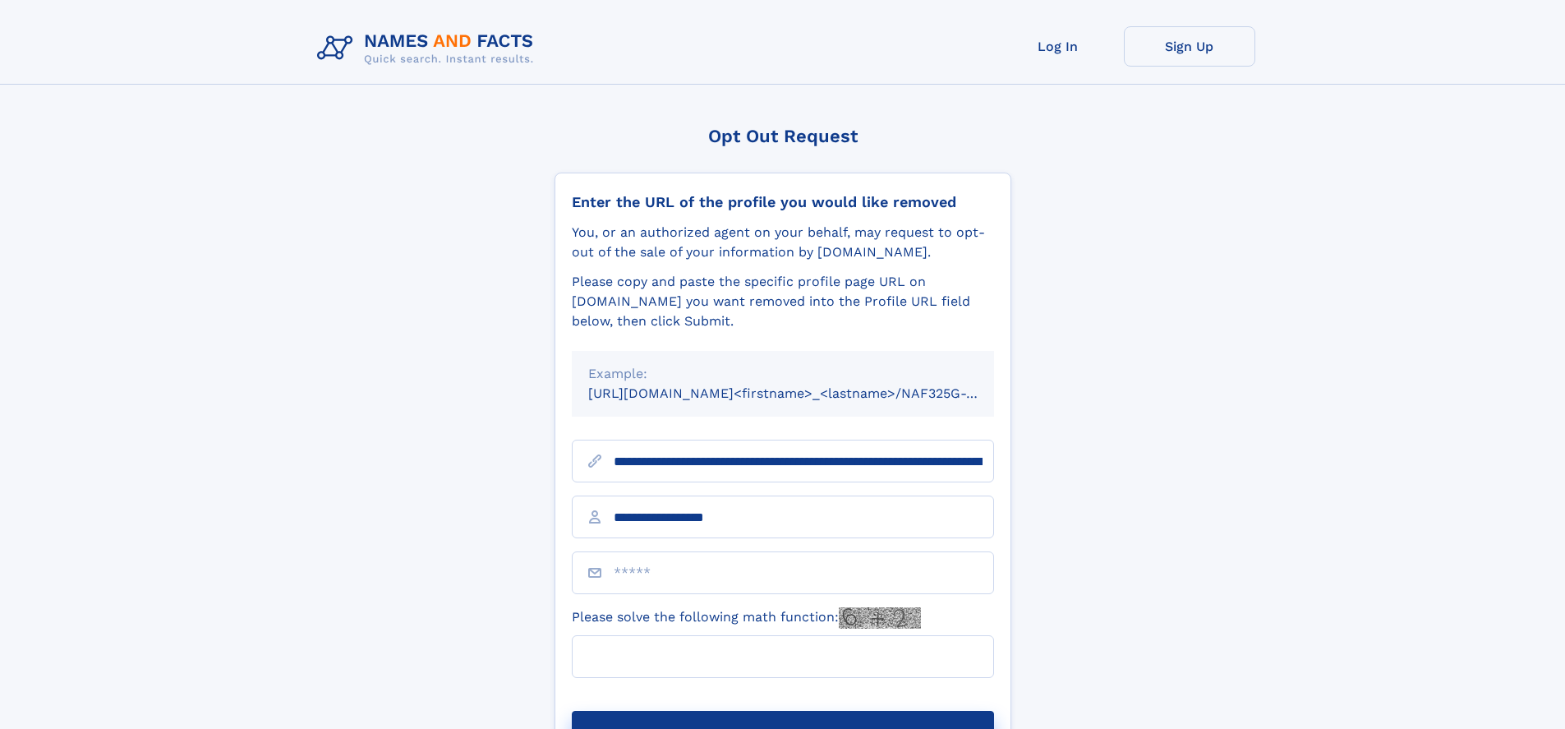 The height and width of the screenshot is (729, 1565). What do you see at coordinates (1058, 46) in the screenshot?
I see `a: Log In` at bounding box center [1058, 46].